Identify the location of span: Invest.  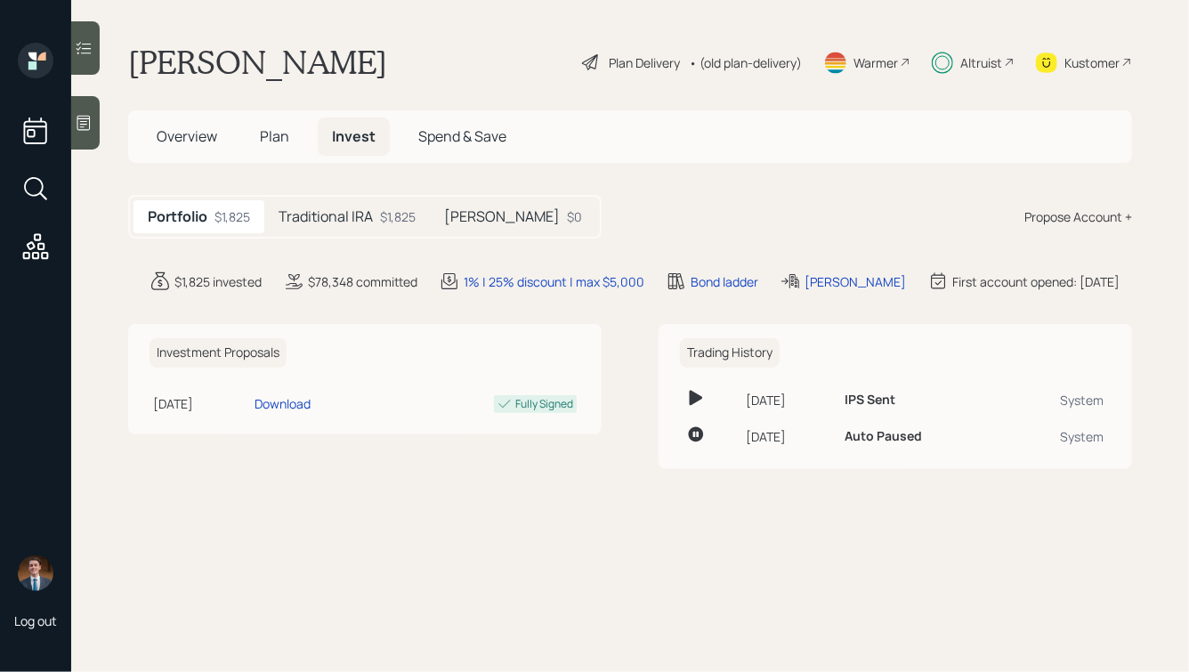
(353, 136).